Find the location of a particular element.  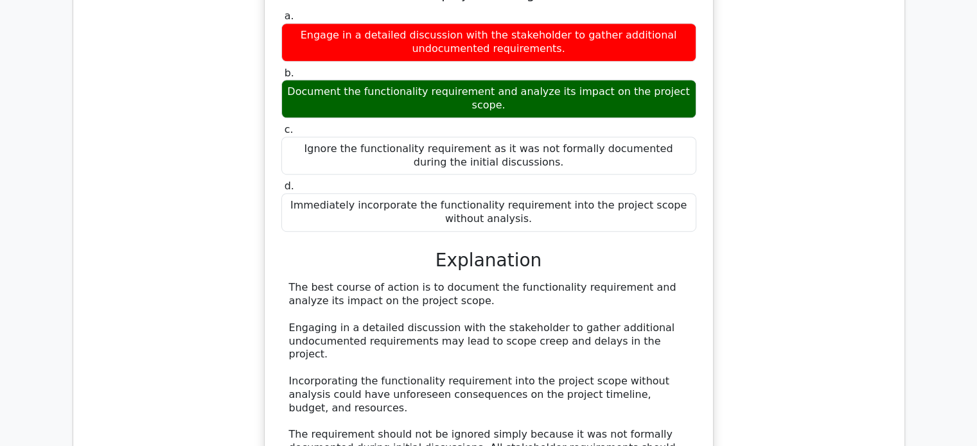

div: Engage in a detailed discussion with the stakeholder to gather additional undocumented requirements. is located at coordinates (489, 42).